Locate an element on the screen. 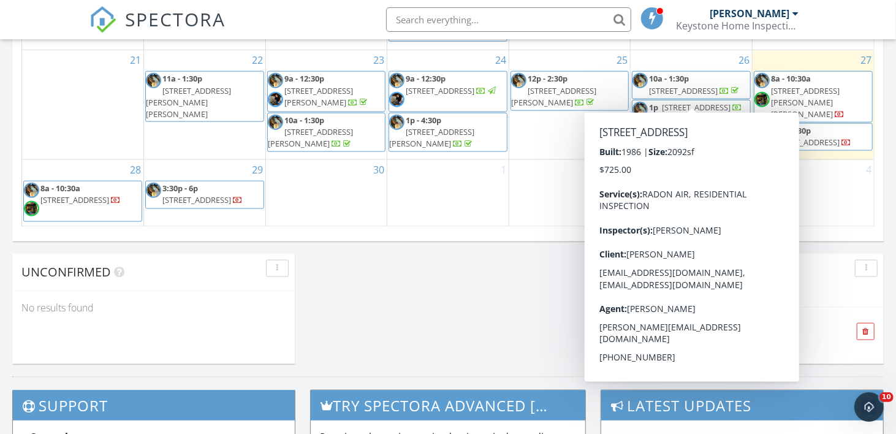  div: Keystone Home Inspections-MA is located at coordinates (737, 26).